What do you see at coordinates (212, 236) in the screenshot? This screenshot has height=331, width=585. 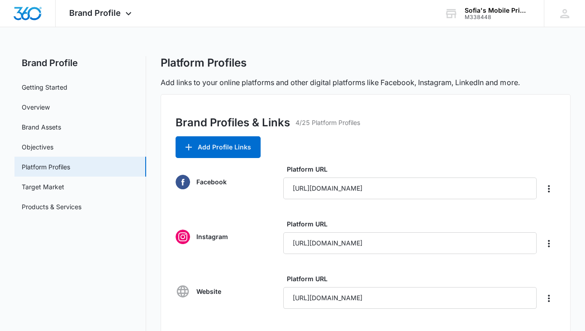 I see `p: Instagram` at bounding box center [212, 236].